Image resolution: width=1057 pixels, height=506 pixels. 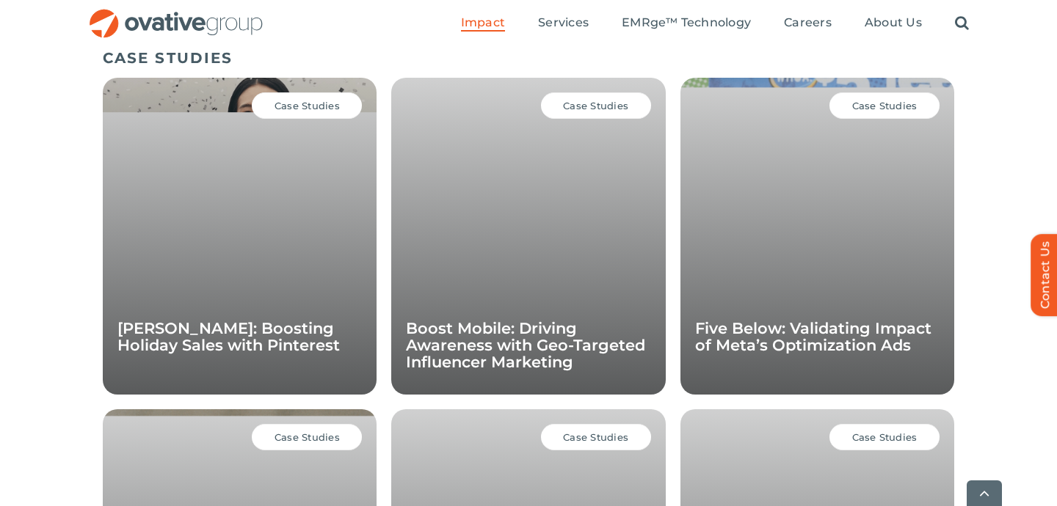 What do you see at coordinates (686, 23) in the screenshot?
I see `span: EMRge™ Technology` at bounding box center [686, 23].